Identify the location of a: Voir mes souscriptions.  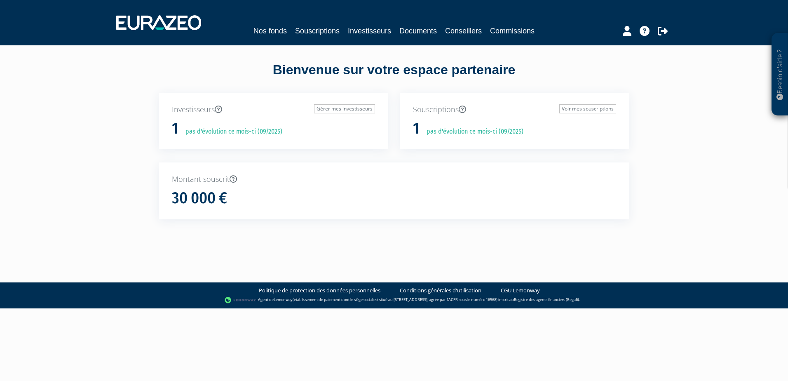
(588, 109).